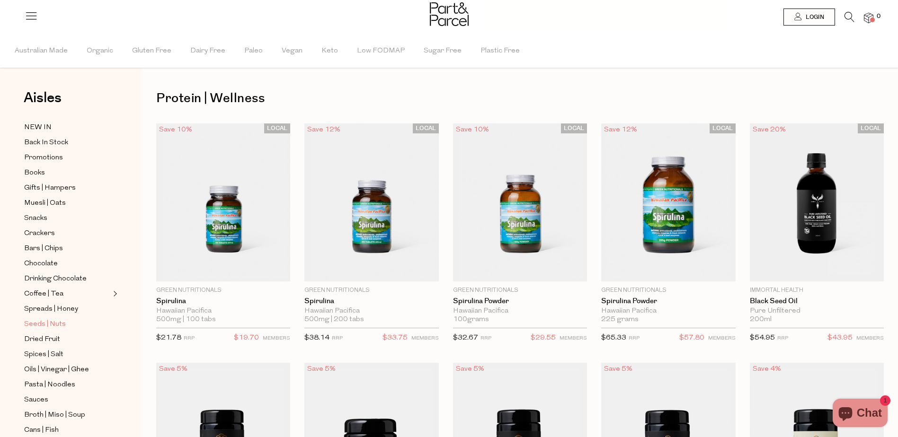 The height and width of the screenshot is (437, 898). What do you see at coordinates (67, 233) in the screenshot?
I see `a: Crackers` at bounding box center [67, 233].